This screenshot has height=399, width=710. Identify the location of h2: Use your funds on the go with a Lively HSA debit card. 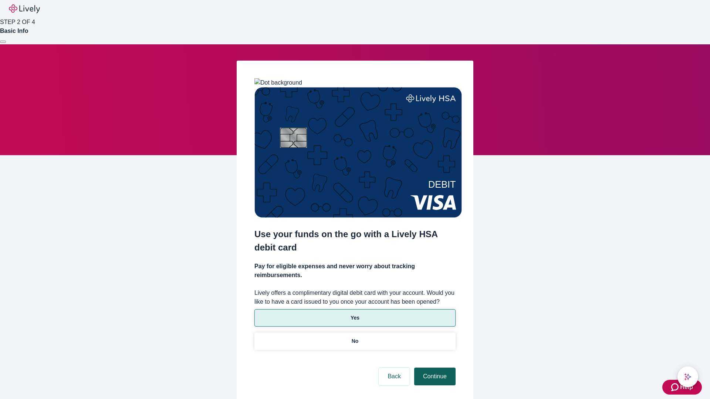
(355, 241).